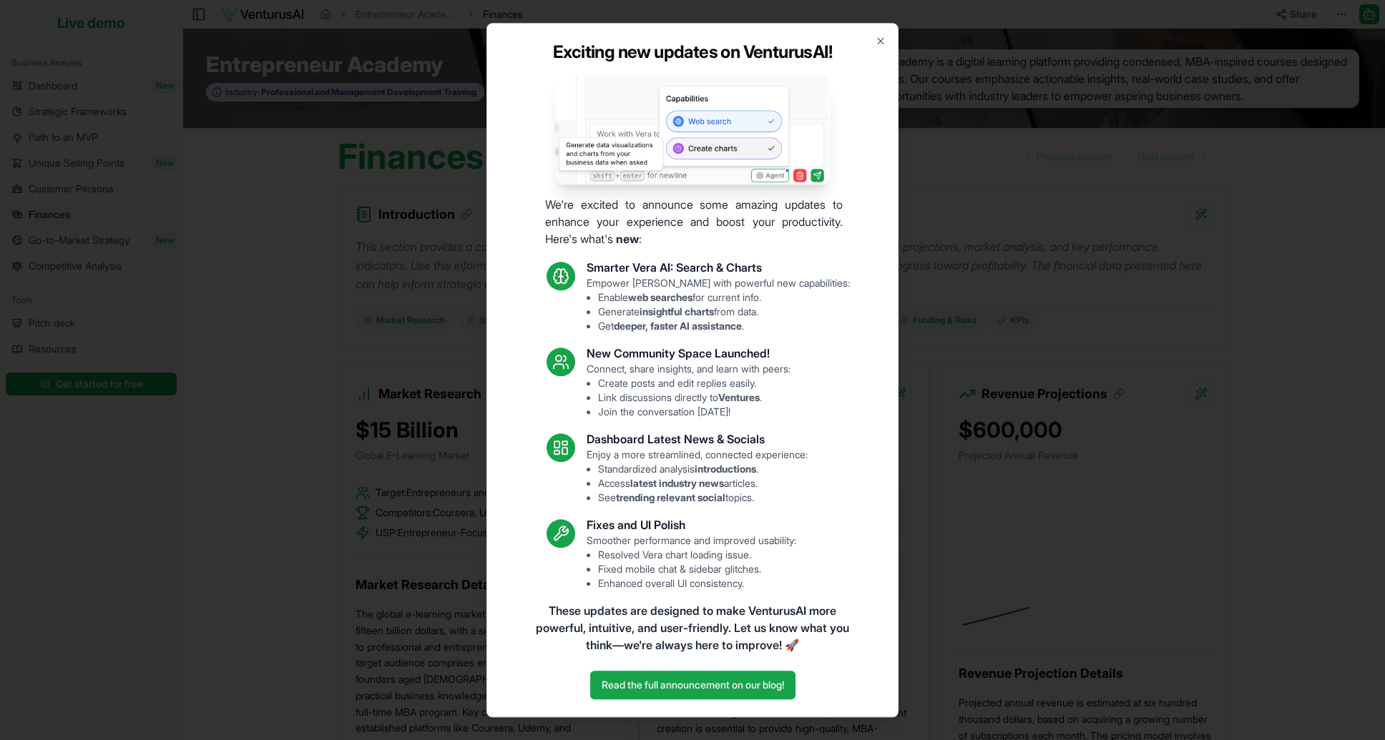 This screenshot has width=1385, height=740. Describe the element at coordinates (688, 353) in the screenshot. I see `h3: New Community Space Launched!` at that location.